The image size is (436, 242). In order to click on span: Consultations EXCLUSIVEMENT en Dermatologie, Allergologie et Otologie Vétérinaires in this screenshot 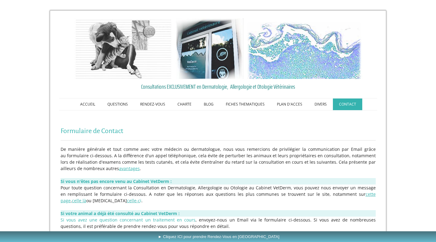, I will do `click(218, 87)`.